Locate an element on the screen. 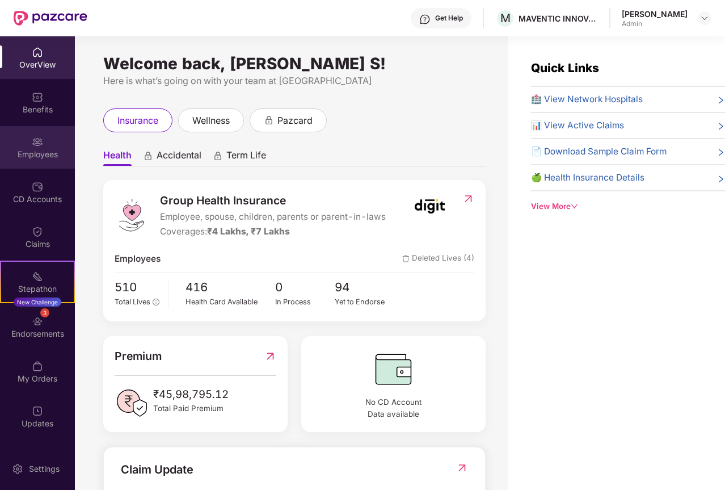 The width and height of the screenshot is (725, 490). img: svg+xml;base64,PHN2ZyBpZD0iTXlfT3JkZXJzIiBkYXRhLW5hbWU9Ik15IE9yZGVycyIgeG1sbnM9Imh0dHA6Ly93d3cudz... is located at coordinates (37, 366).